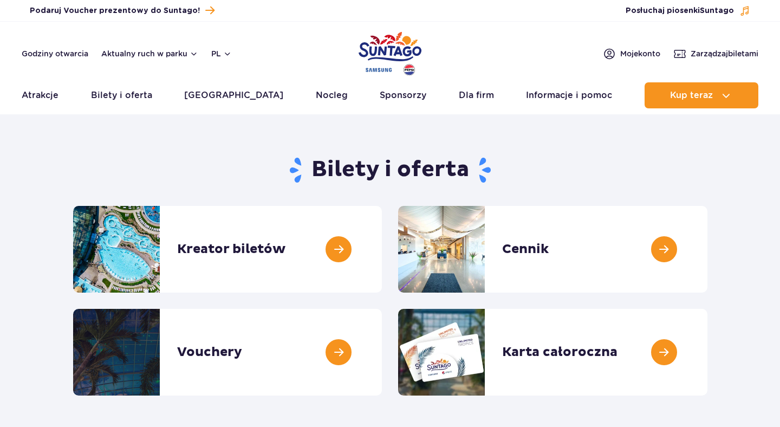 The height and width of the screenshot is (427, 780). I want to click on a: Nocleg, so click(332, 95).